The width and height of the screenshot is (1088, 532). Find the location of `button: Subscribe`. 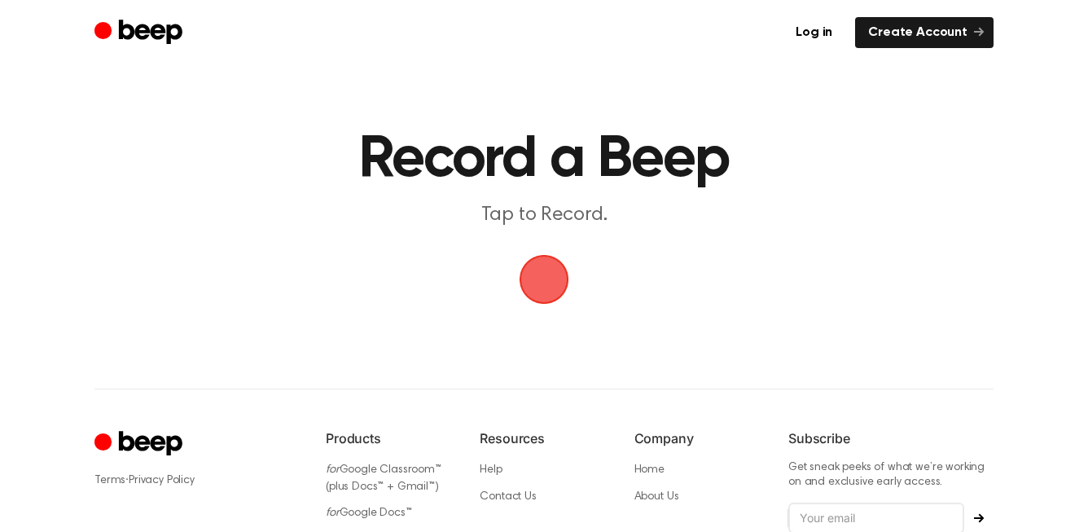

button: Subscribe is located at coordinates (979, 518).